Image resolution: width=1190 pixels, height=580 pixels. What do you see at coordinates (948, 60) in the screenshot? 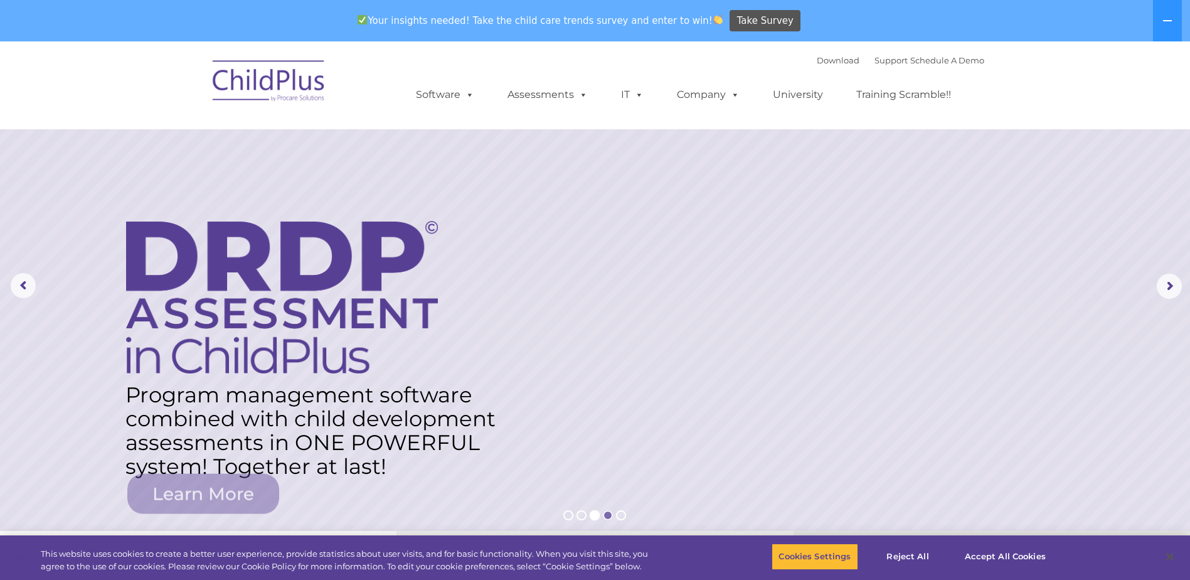
I see `a: Schedule A Demo` at bounding box center [948, 60].